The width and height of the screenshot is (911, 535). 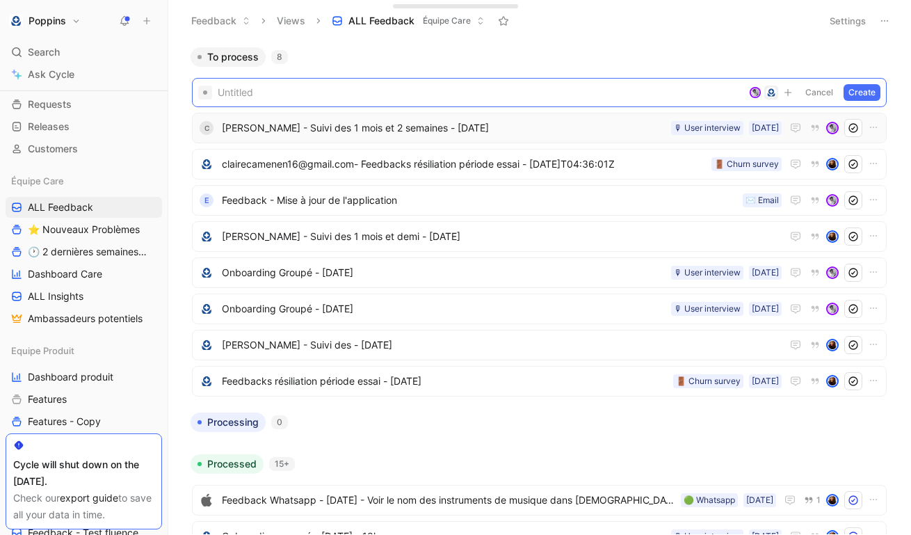 I want to click on span: Features - Copy, so click(x=64, y=421).